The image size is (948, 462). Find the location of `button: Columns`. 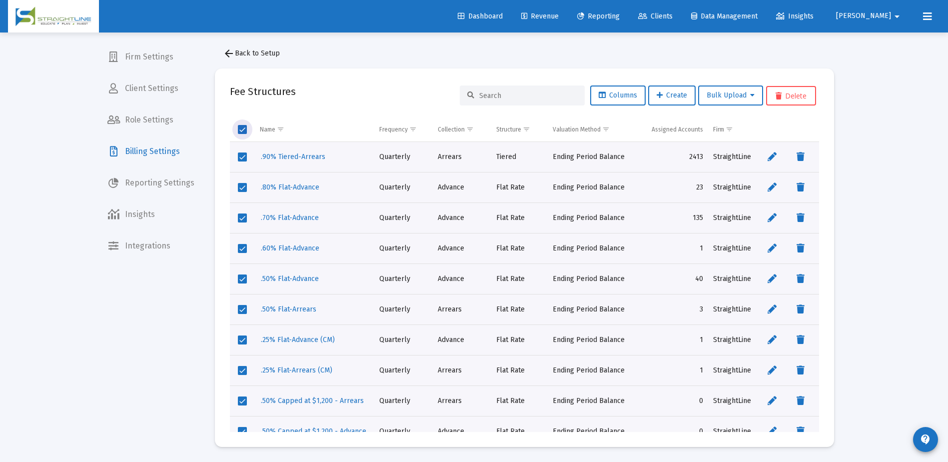

button: Columns is located at coordinates (617, 95).